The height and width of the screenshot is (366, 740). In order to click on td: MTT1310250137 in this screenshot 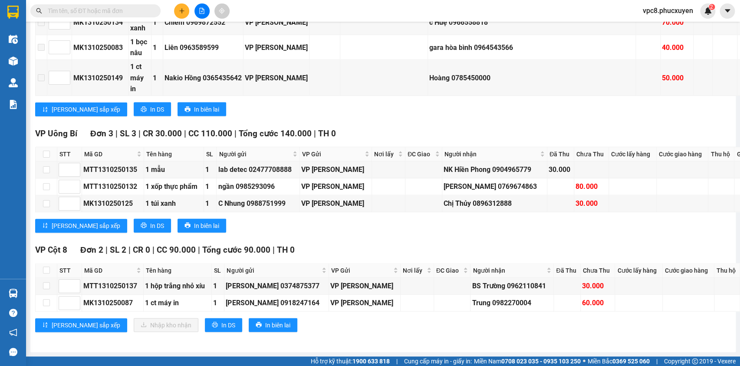, I will do `click(113, 286)`.